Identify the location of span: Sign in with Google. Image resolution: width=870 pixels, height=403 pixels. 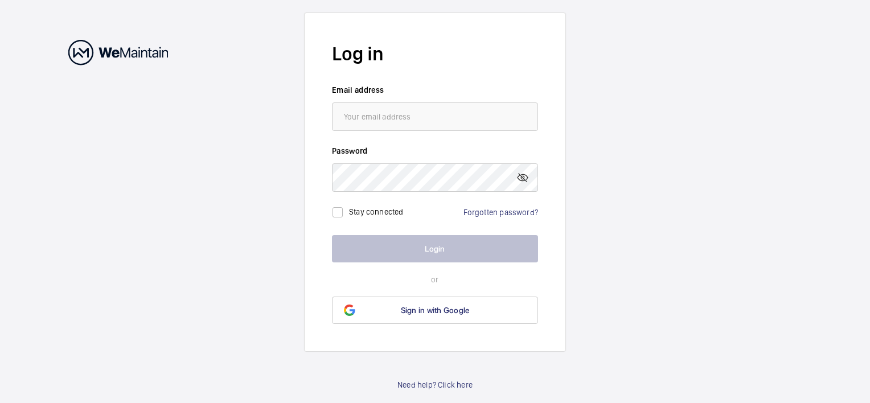
(435, 310).